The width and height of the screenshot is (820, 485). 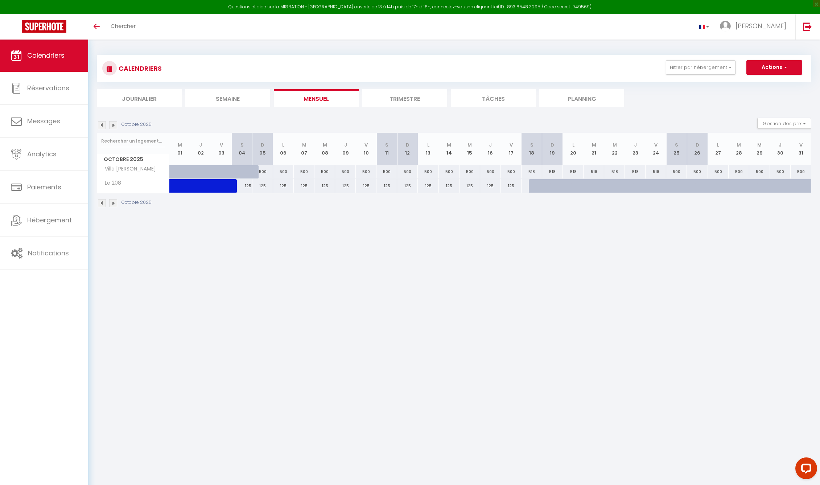 What do you see at coordinates (345, 149) in the screenshot?
I see `th: 09` at bounding box center [345, 149].